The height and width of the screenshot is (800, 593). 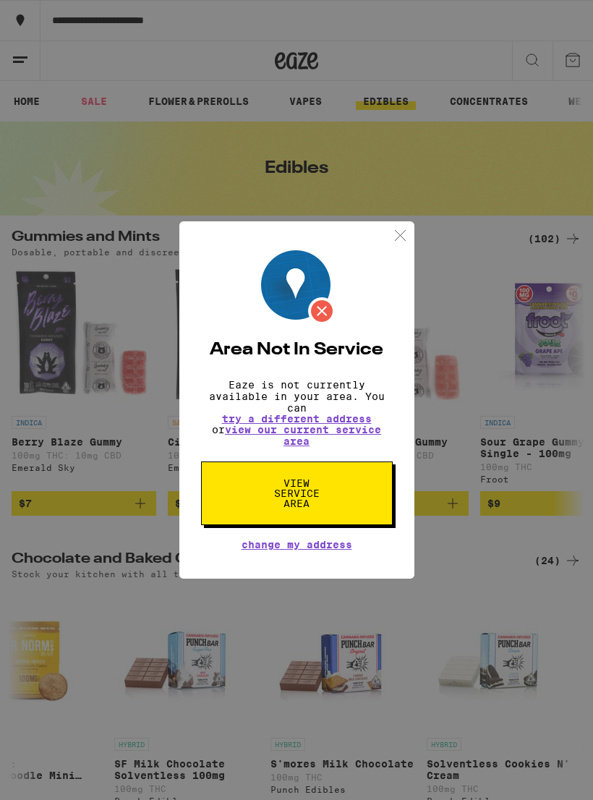 What do you see at coordinates (296, 419) in the screenshot?
I see `span: try a different address` at bounding box center [296, 419].